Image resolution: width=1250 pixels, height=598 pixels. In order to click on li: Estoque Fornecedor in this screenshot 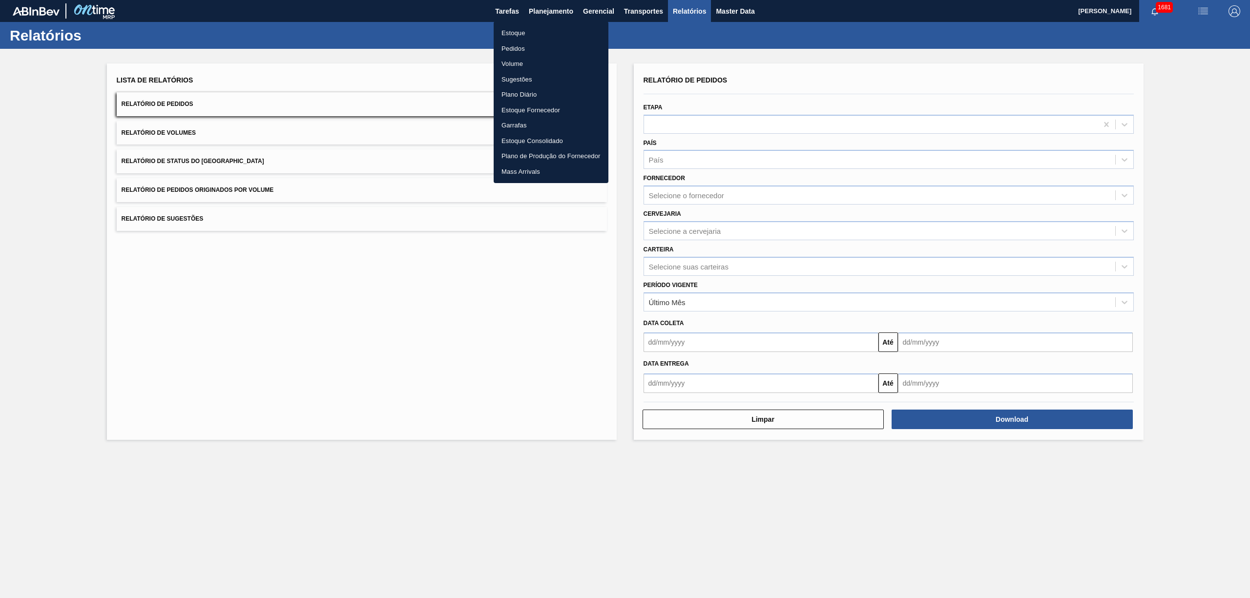, I will do `click(551, 110)`.